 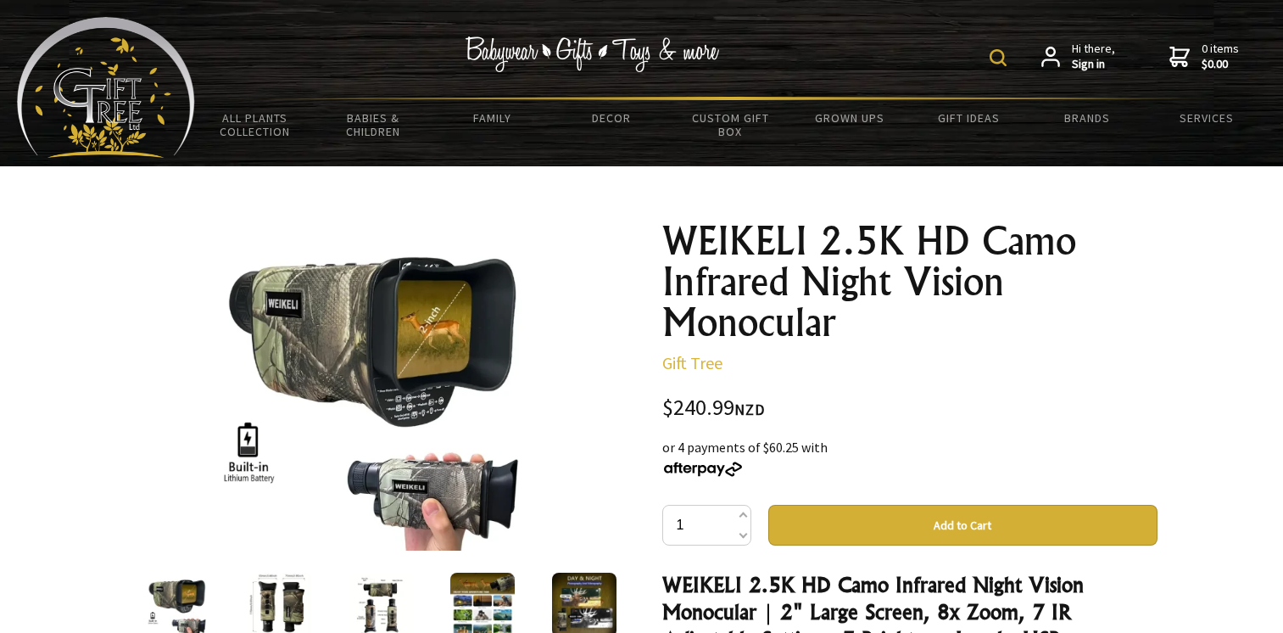 What do you see at coordinates (1207, 118) in the screenshot?
I see `a: Services` at bounding box center [1207, 118].